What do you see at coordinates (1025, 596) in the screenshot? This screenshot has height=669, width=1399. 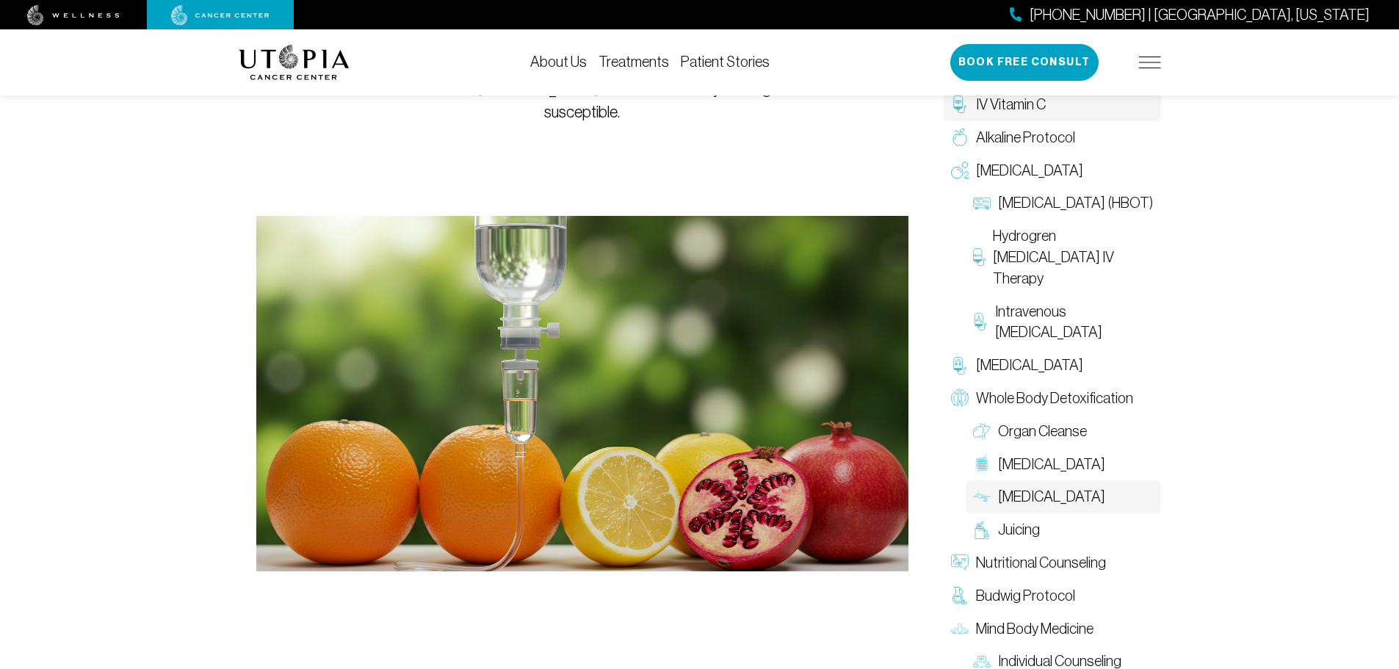 I see `span: Budwig Protocol` at bounding box center [1025, 596].